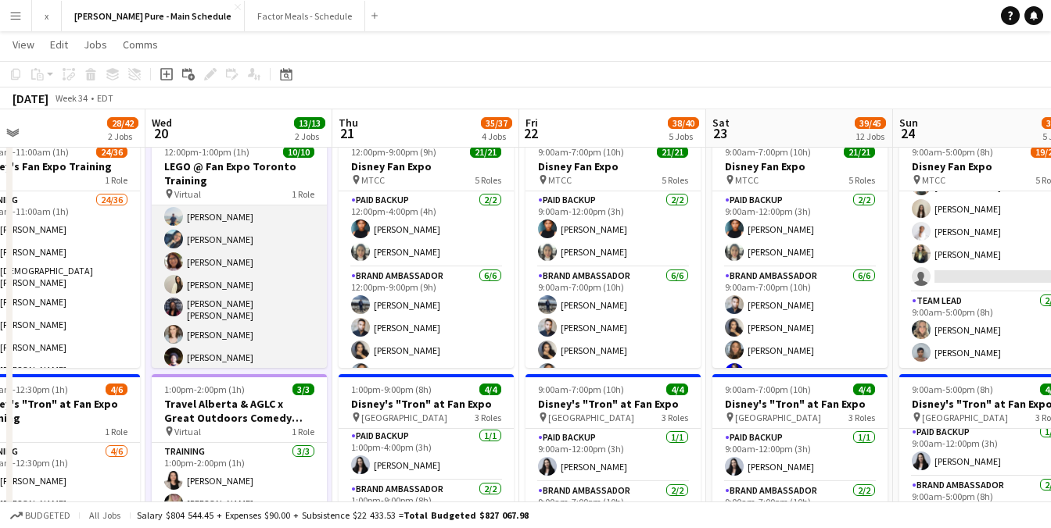 The width and height of the screenshot is (1051, 528). I want to click on span: 23, so click(719, 133).